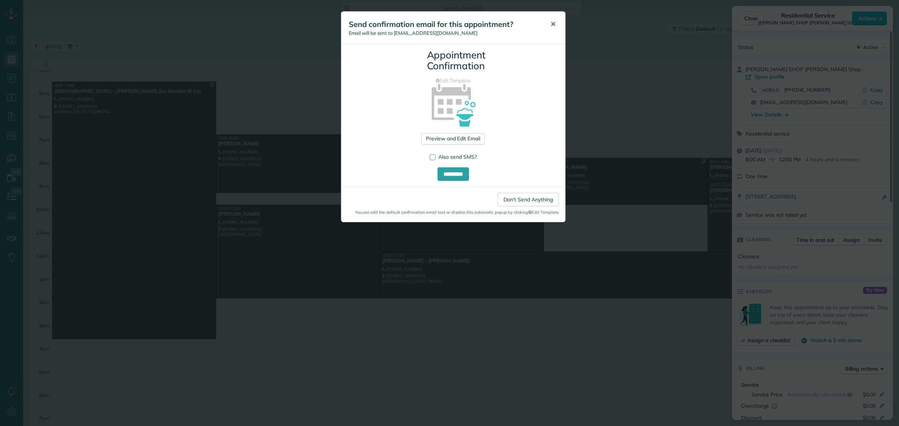 This screenshot has height=426, width=899. I want to click on span: Also send SMS?, so click(457, 157).